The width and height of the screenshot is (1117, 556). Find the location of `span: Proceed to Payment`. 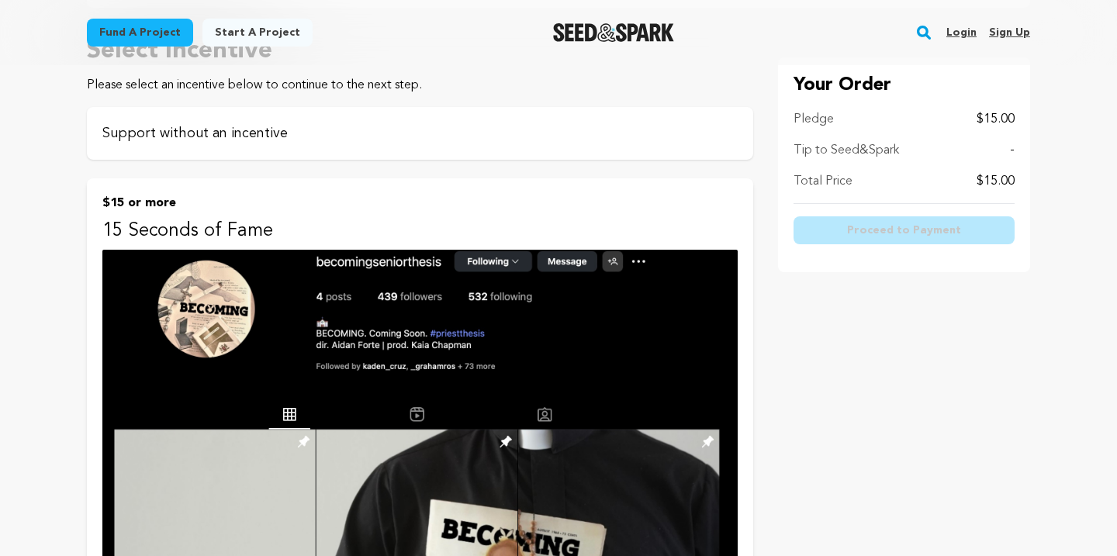

span: Proceed to Payment is located at coordinates (904, 230).